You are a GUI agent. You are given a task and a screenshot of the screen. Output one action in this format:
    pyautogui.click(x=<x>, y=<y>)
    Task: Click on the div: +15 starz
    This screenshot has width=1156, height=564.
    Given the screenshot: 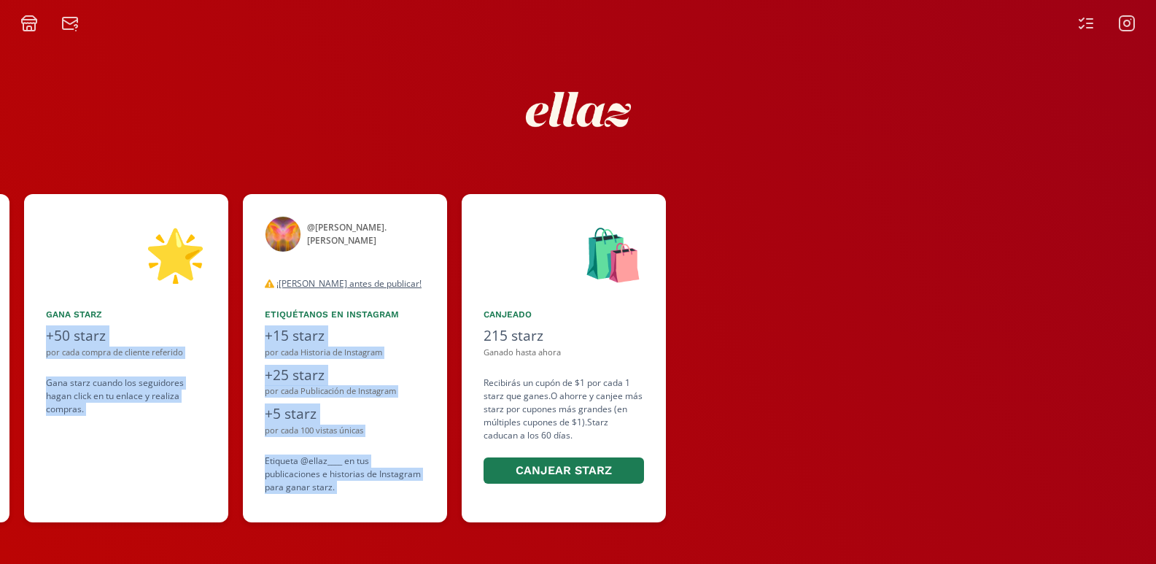 What is the action you would take?
    pyautogui.click(x=345, y=335)
    